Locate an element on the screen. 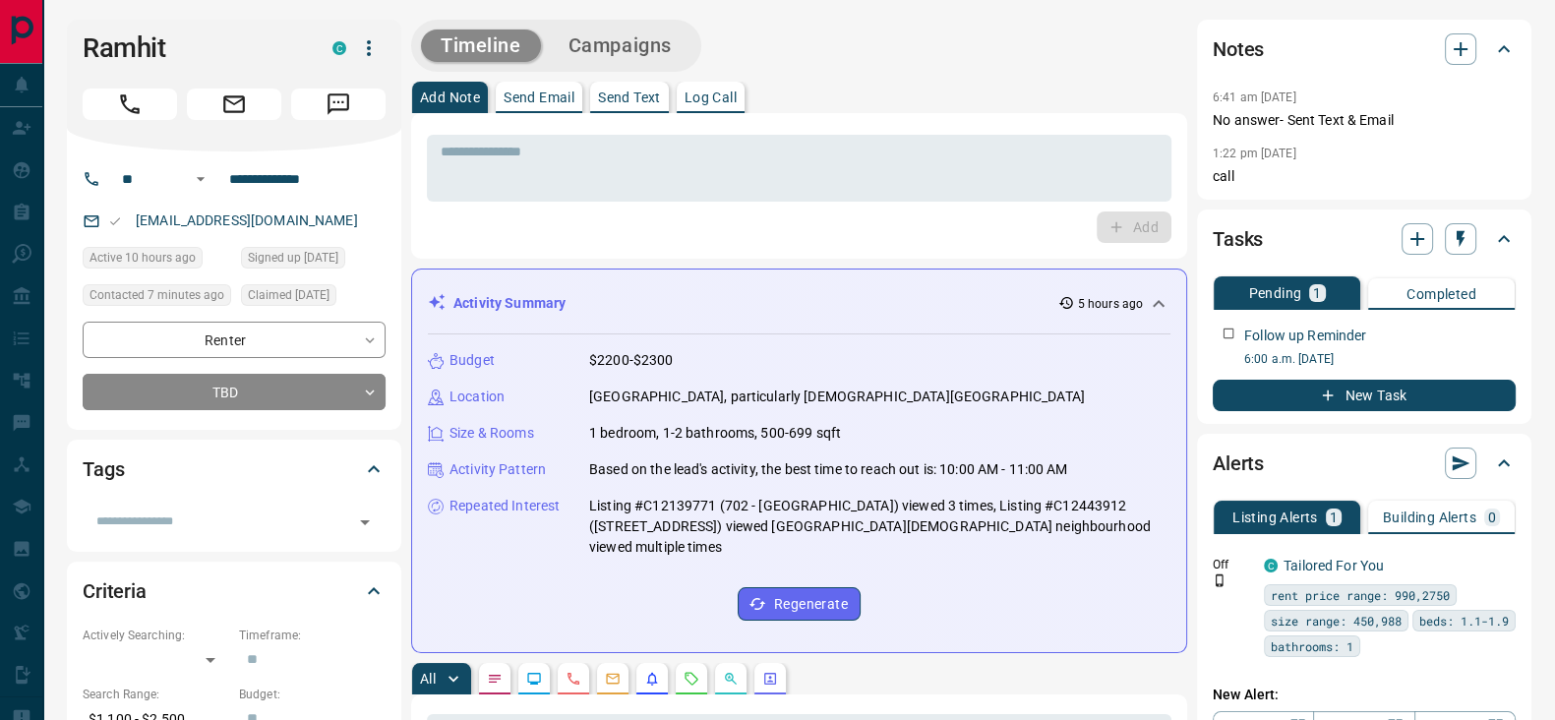 This screenshot has height=720, width=1555. span: Active 10 hours ago is located at coordinates (143, 258).